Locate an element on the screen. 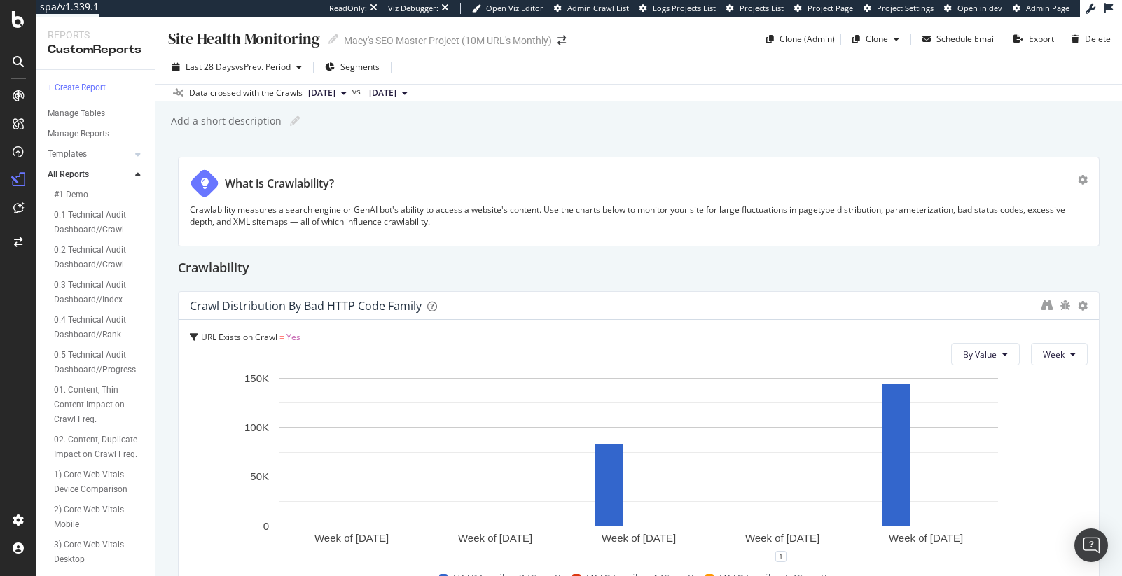 This screenshot has height=576, width=1122. a: Manage Reports is located at coordinates (96, 134).